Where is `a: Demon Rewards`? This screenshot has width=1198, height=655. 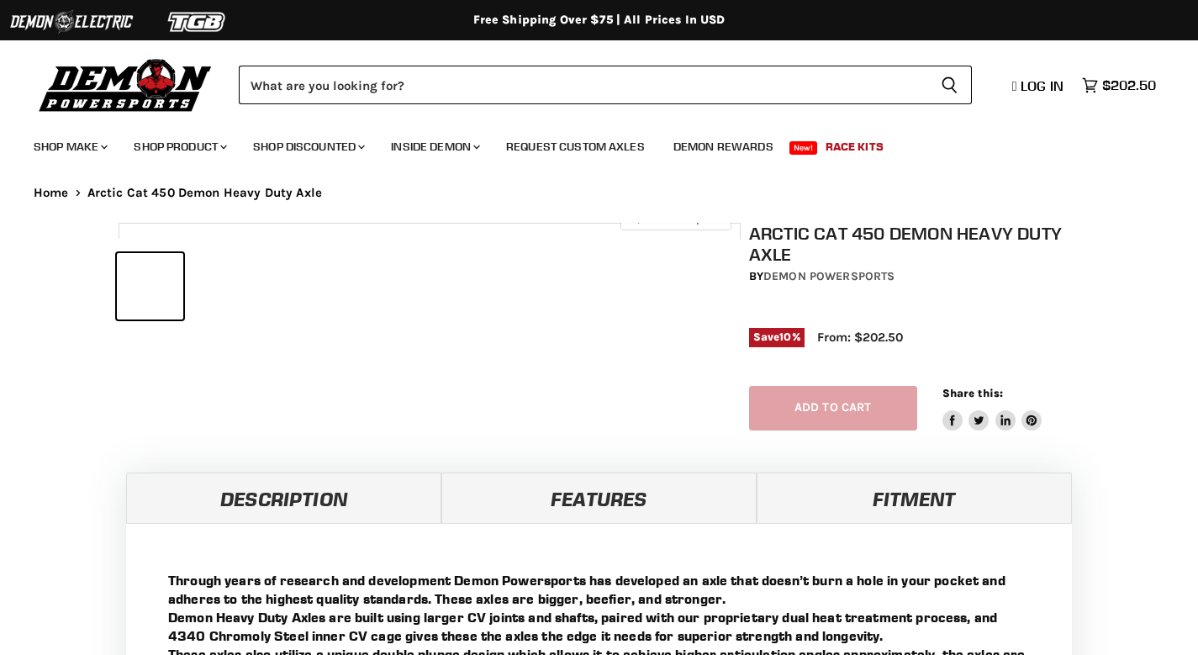
a: Demon Rewards is located at coordinates (723, 146).